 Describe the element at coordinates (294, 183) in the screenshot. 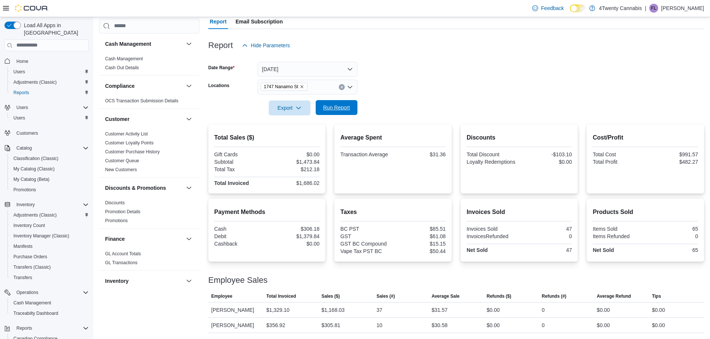

I see `div: $1,686.02` at that location.